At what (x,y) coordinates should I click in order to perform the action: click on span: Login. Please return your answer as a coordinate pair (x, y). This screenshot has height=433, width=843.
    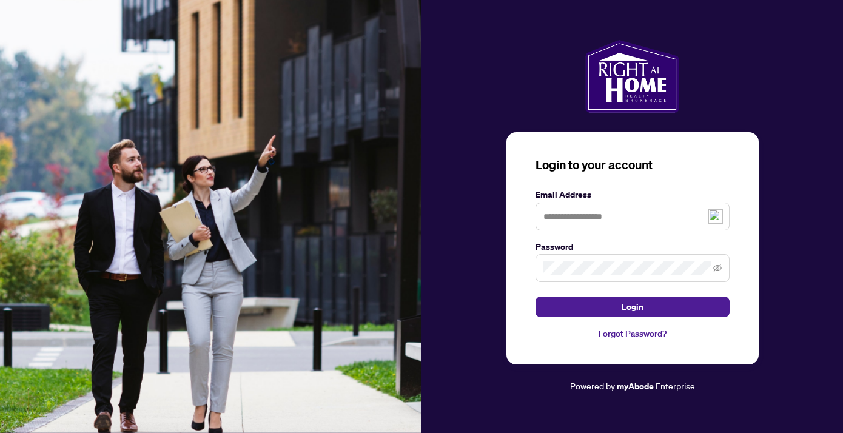
    Looking at the image, I should click on (633, 307).